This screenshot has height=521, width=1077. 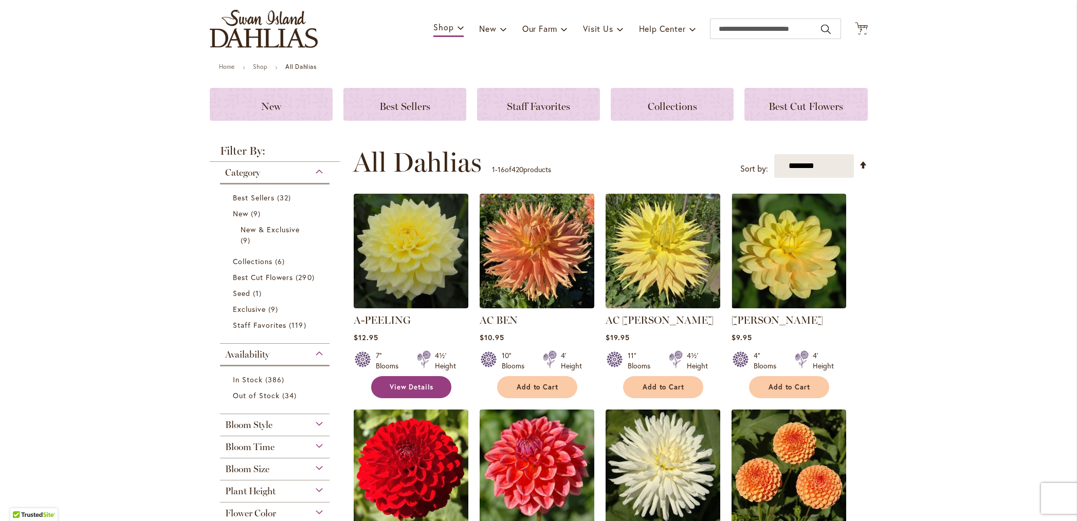 What do you see at coordinates (276, 379) in the screenshot?
I see `a: In Stock 386` at bounding box center [276, 379].